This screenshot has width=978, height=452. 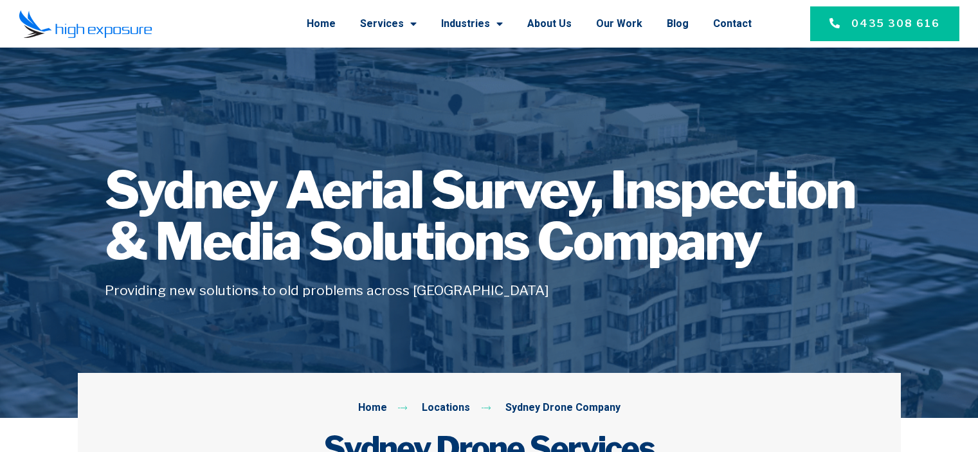 I want to click on span: Home, so click(x=372, y=408).